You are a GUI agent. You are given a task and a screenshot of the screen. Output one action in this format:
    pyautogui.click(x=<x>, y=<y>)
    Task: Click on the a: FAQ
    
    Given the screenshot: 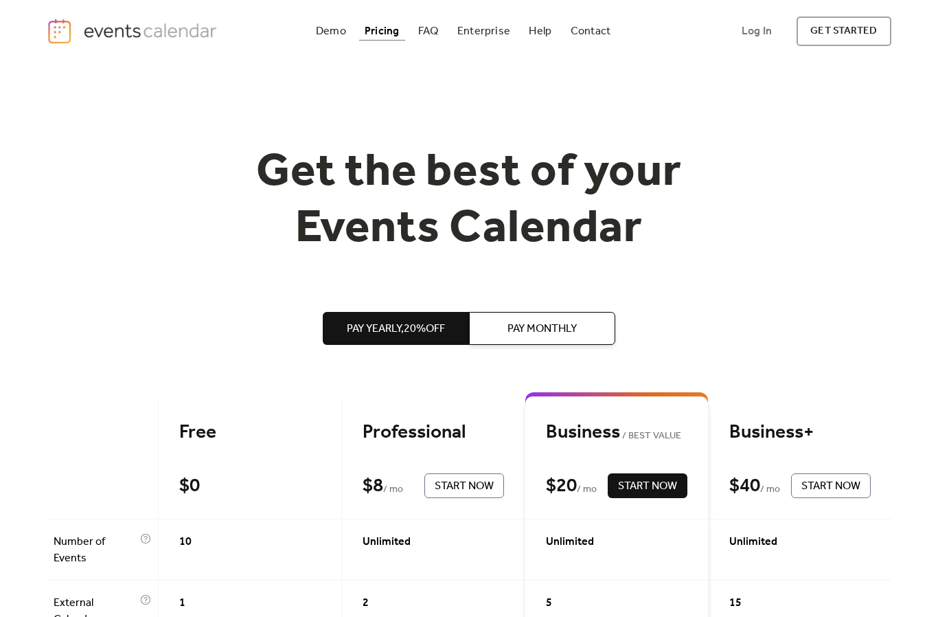 What is the action you would take?
    pyautogui.click(x=429, y=31)
    